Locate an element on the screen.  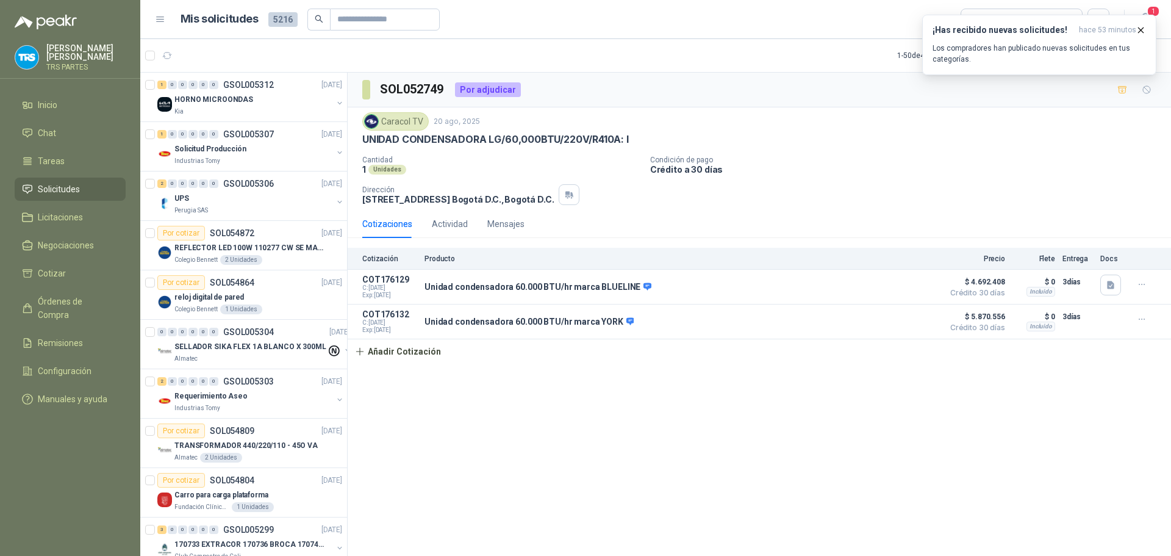
span: Solicitudes is located at coordinates (59, 189).